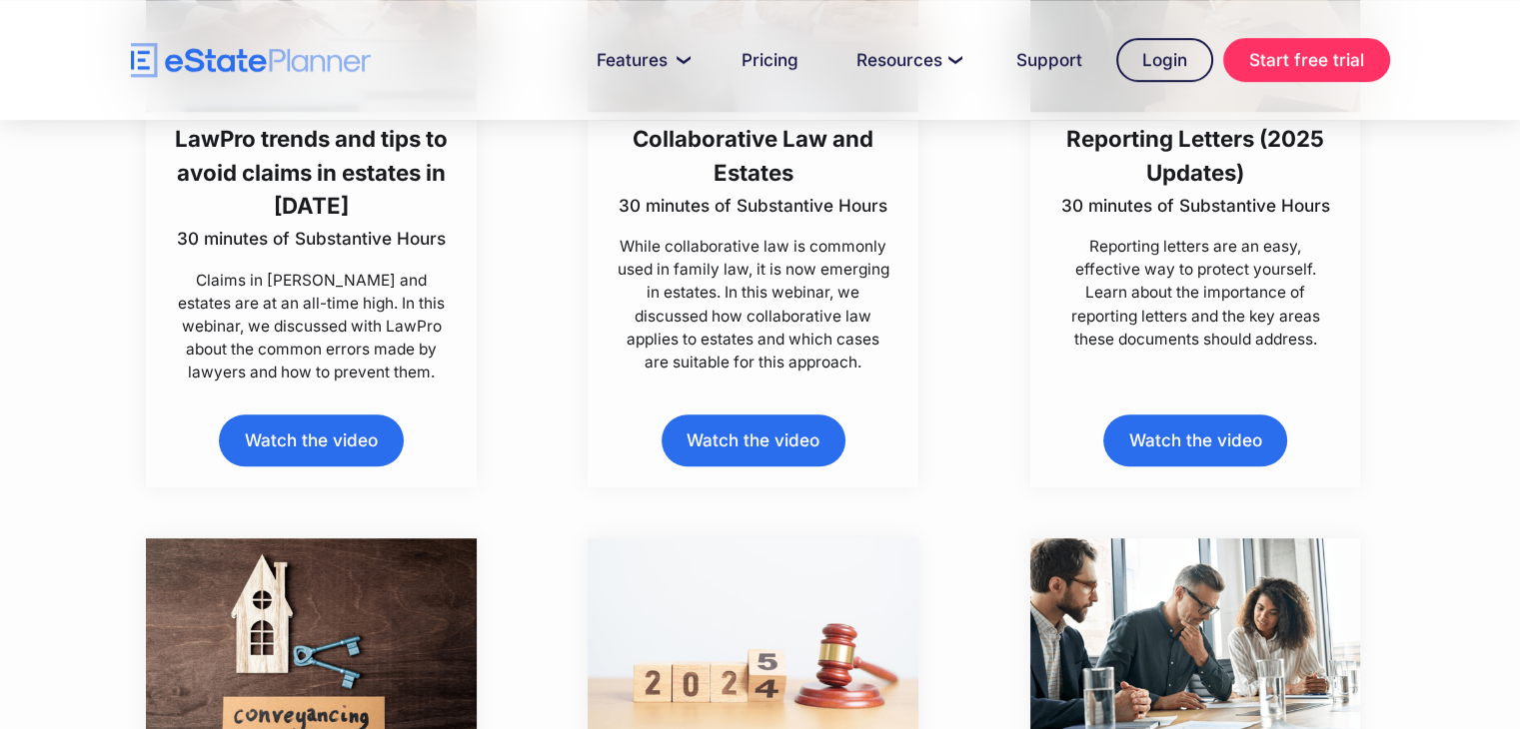  Describe the element at coordinates (1164, 60) in the screenshot. I see `a: Login` at that location.